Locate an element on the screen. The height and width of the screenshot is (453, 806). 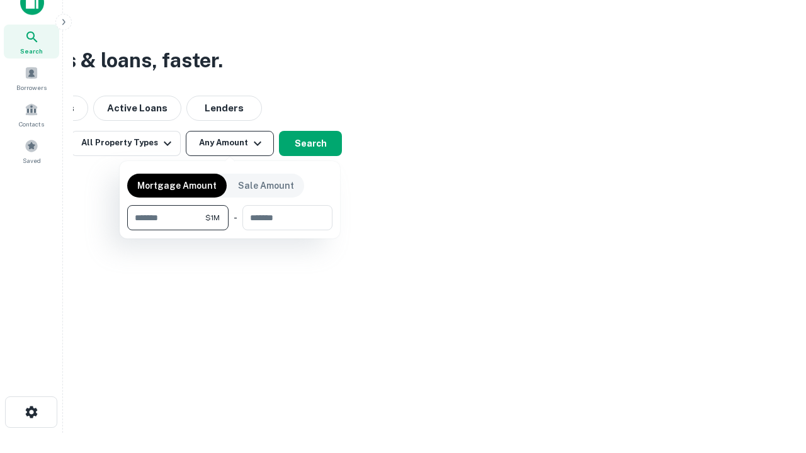
span: $1M is located at coordinates (212, 218).